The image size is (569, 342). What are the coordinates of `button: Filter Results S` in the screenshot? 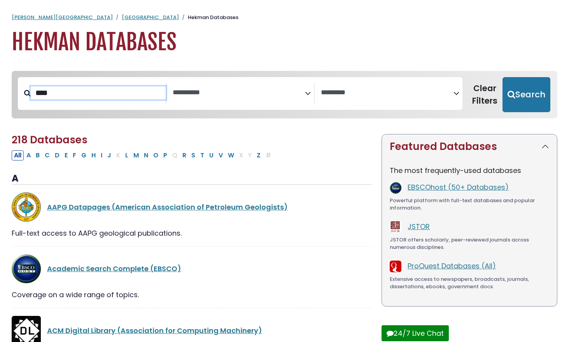 It's located at (193, 155).